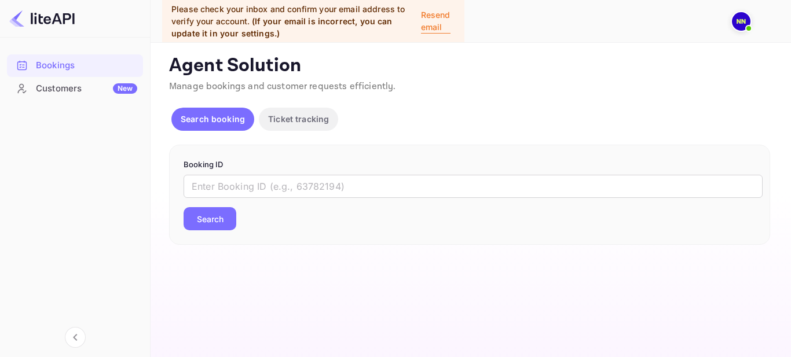 This screenshot has width=791, height=357. Describe the element at coordinates (213, 119) in the screenshot. I see `p: Search booking` at that location.